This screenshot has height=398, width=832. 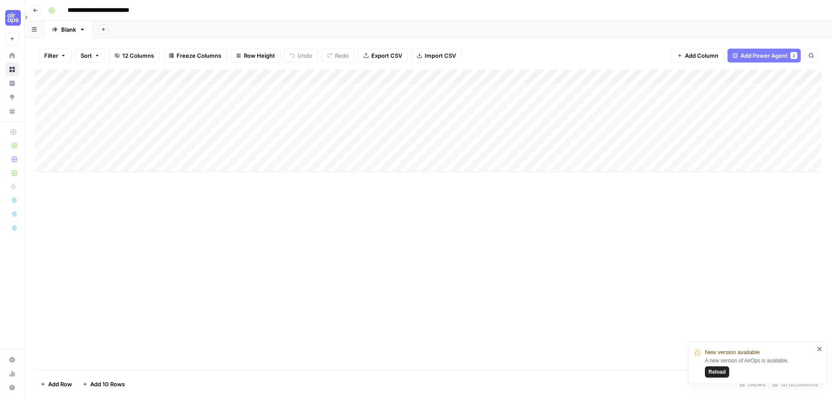 What do you see at coordinates (12, 374) in the screenshot?
I see `a: Usage` at bounding box center [12, 374].